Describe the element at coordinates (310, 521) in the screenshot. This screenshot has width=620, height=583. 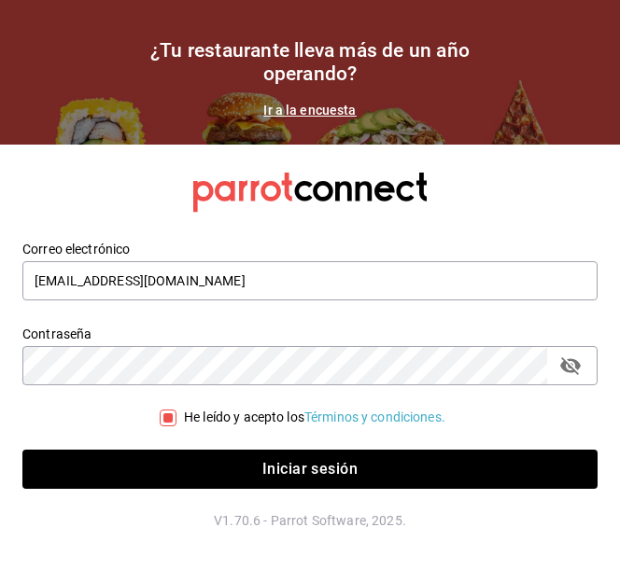
I see `p: V1.70.6 - Parrot Software, 2025.` at that location.